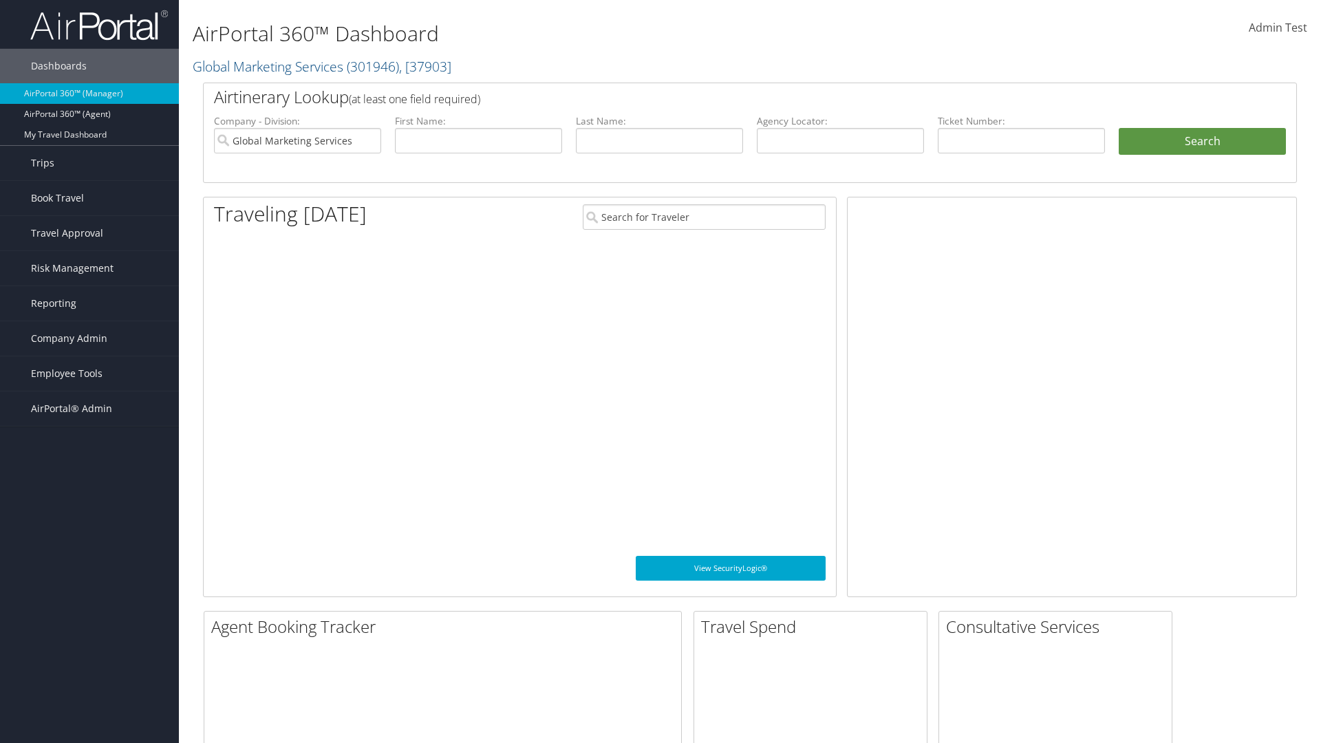  What do you see at coordinates (425, 66) in the screenshot?
I see `span: , [ 37903 ]` at bounding box center [425, 66].